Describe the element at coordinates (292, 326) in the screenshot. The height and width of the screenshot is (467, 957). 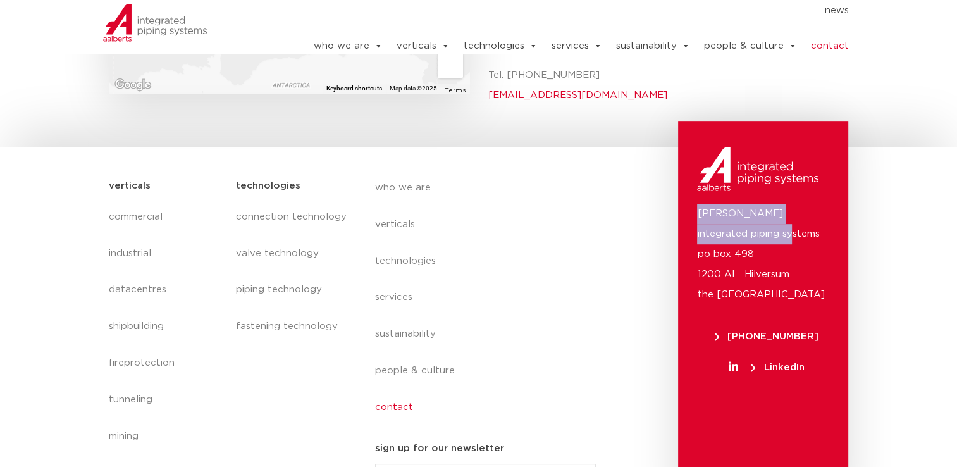
I see `a: fastening technology` at that location.